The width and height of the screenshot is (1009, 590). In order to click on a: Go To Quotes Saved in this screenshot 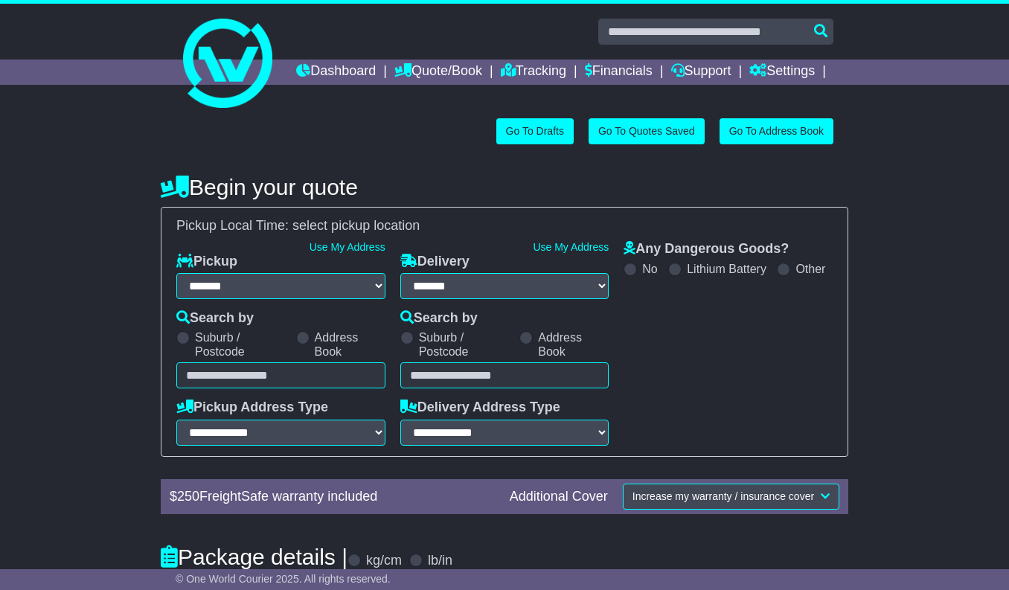, I will do `click(647, 131)`.